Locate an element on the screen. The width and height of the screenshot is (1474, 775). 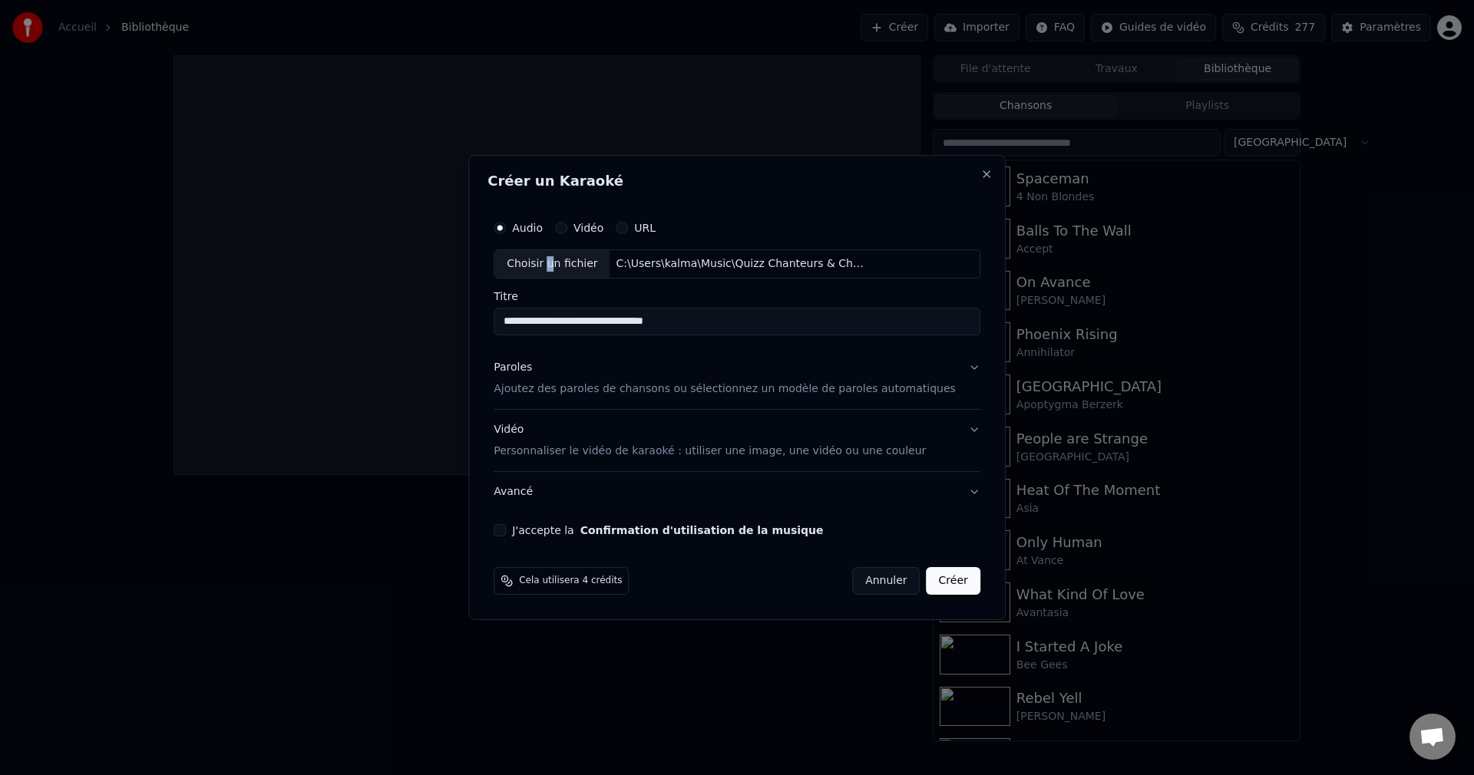
div: Choisir un fichier is located at coordinates (552, 264).